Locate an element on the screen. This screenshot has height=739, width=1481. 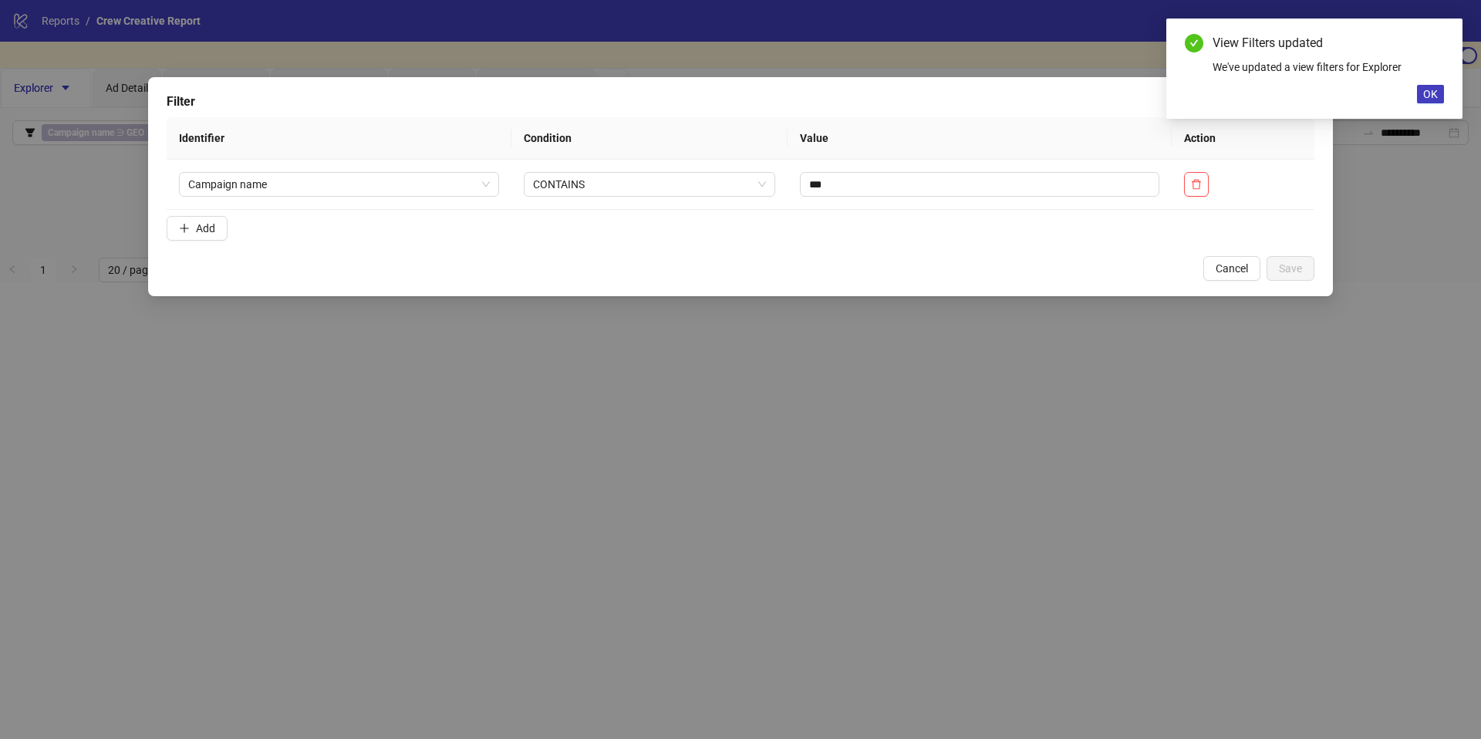
th: Action is located at coordinates (1242, 138).